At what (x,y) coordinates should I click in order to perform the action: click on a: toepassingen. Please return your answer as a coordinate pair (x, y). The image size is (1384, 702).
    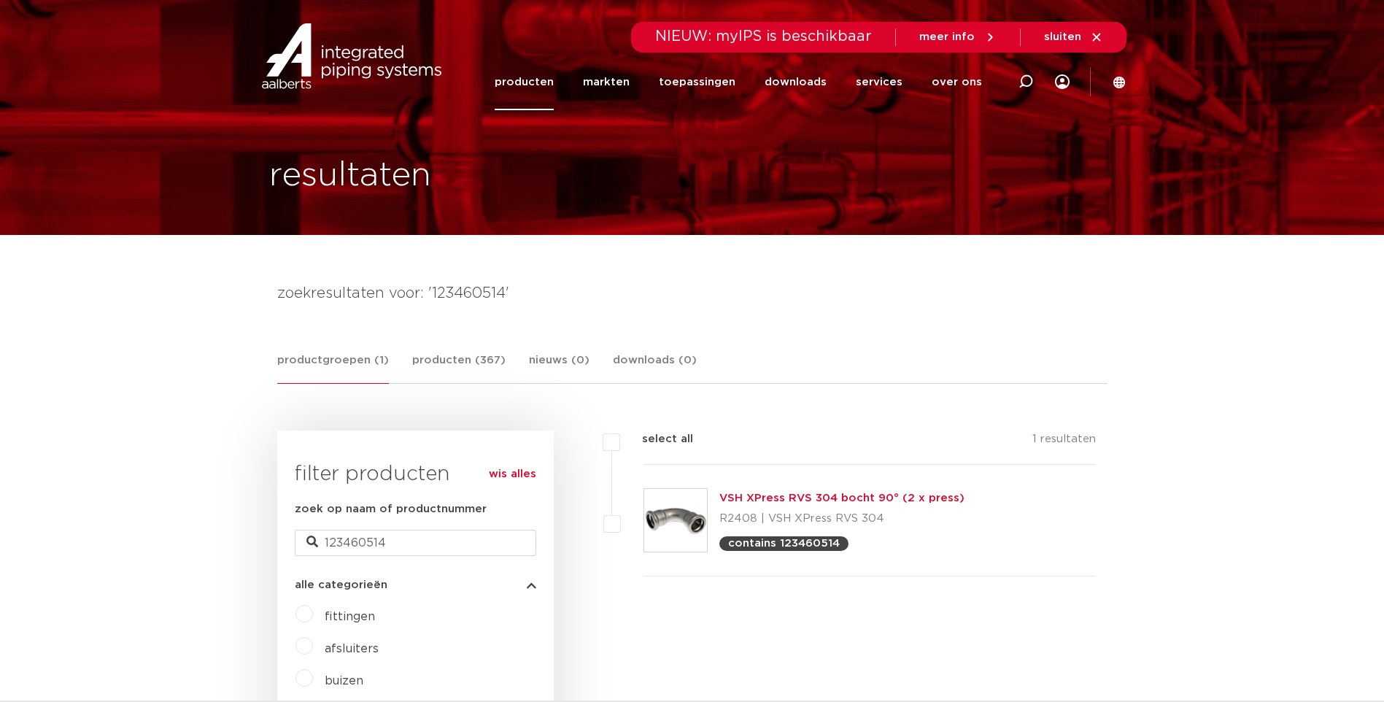
    Looking at the image, I should click on (697, 82).